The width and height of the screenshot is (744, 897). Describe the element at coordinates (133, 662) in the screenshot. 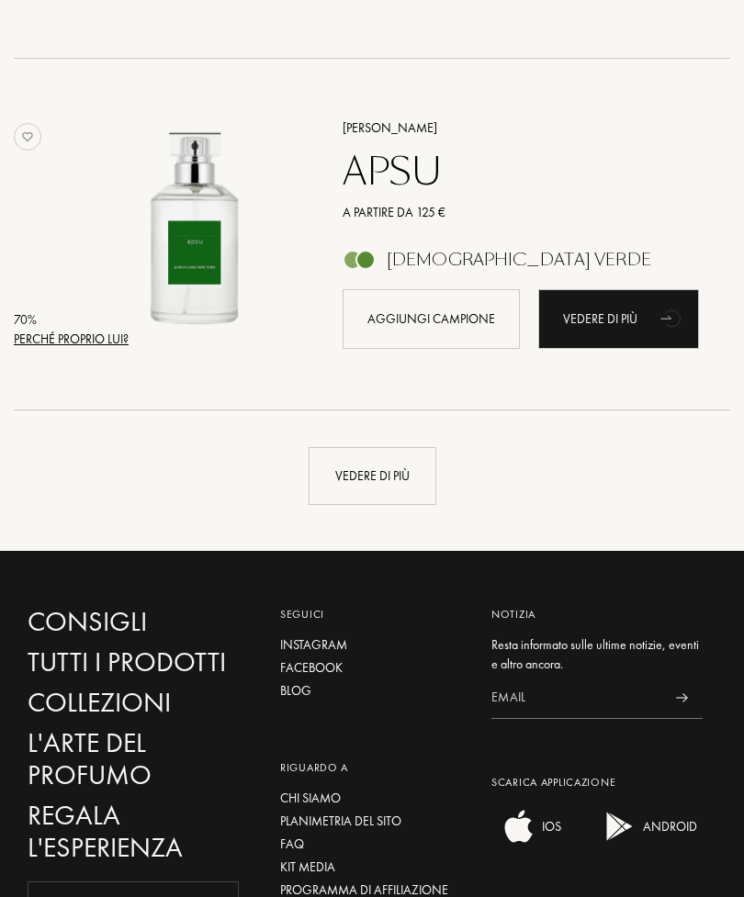

I see `div: Tutti i prodotti` at that location.